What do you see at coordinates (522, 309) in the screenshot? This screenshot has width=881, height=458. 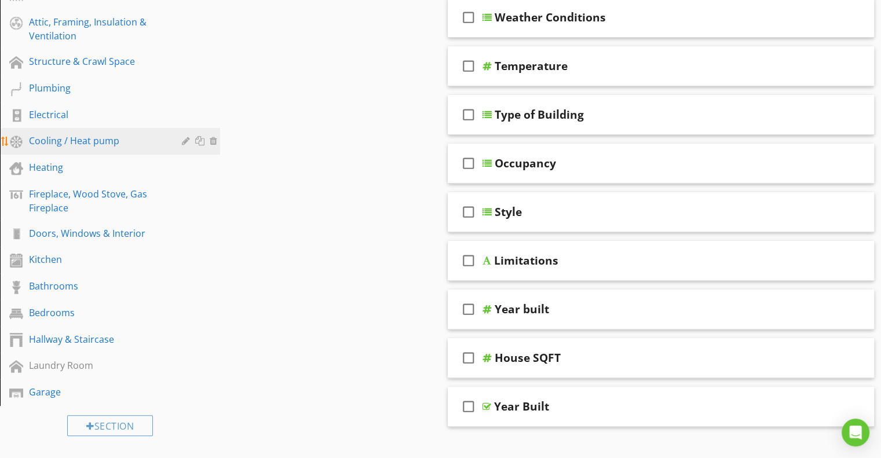 I see `div: Year built` at bounding box center [522, 309].